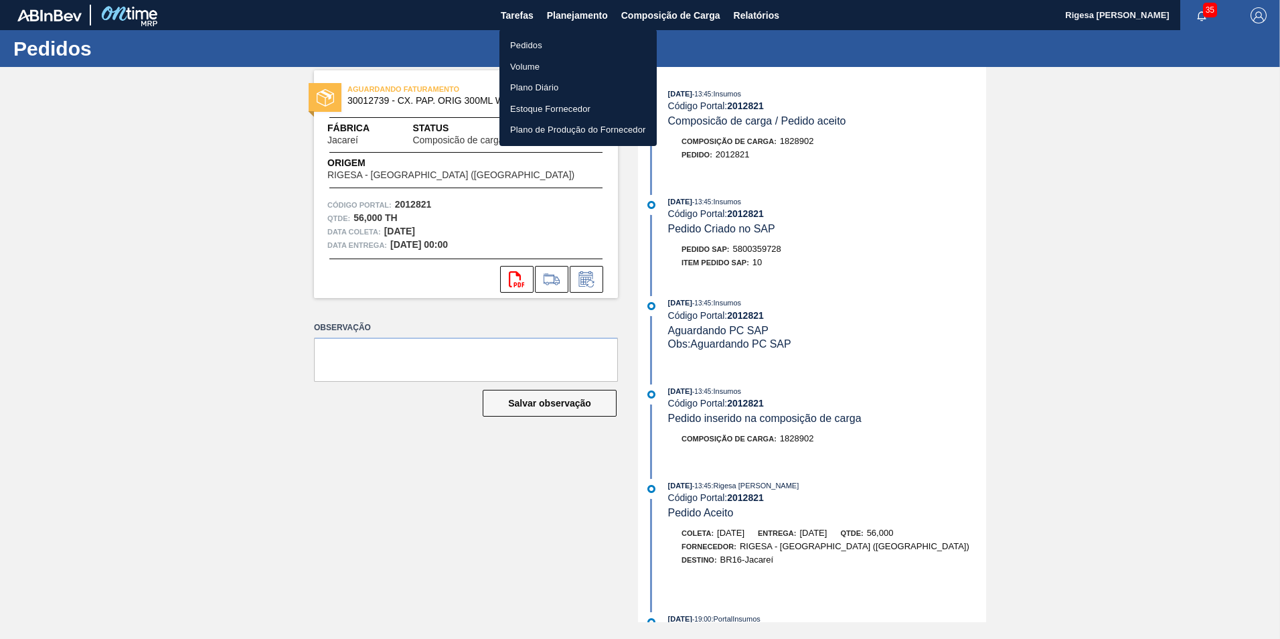 The image size is (1280, 639). I want to click on li: Plano Diário, so click(578, 88).